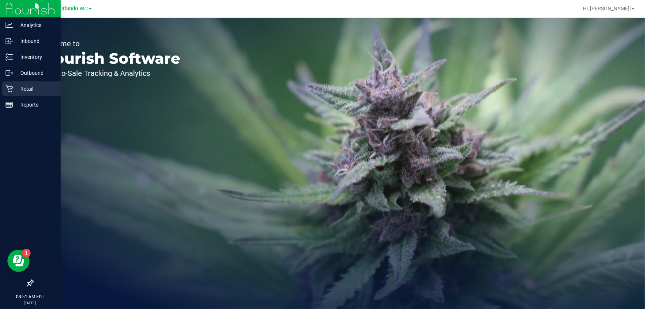  What do you see at coordinates (9, 41) in the screenshot?
I see `inline-svg: Inbound` at bounding box center [9, 41].